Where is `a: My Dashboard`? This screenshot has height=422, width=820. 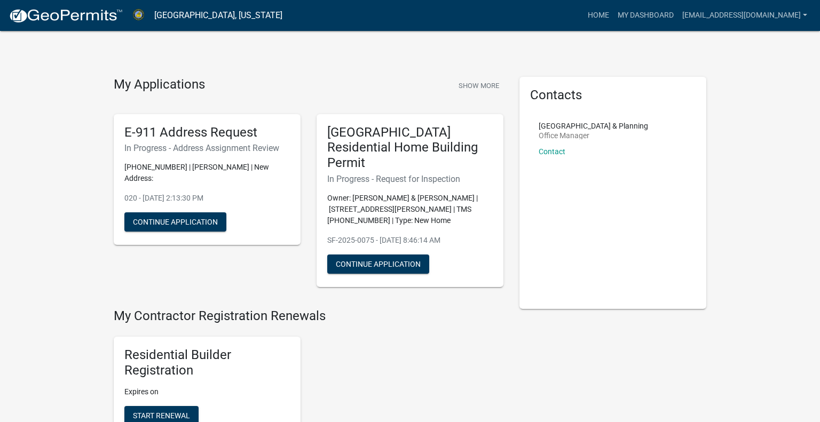 a: My Dashboard is located at coordinates (645, 15).